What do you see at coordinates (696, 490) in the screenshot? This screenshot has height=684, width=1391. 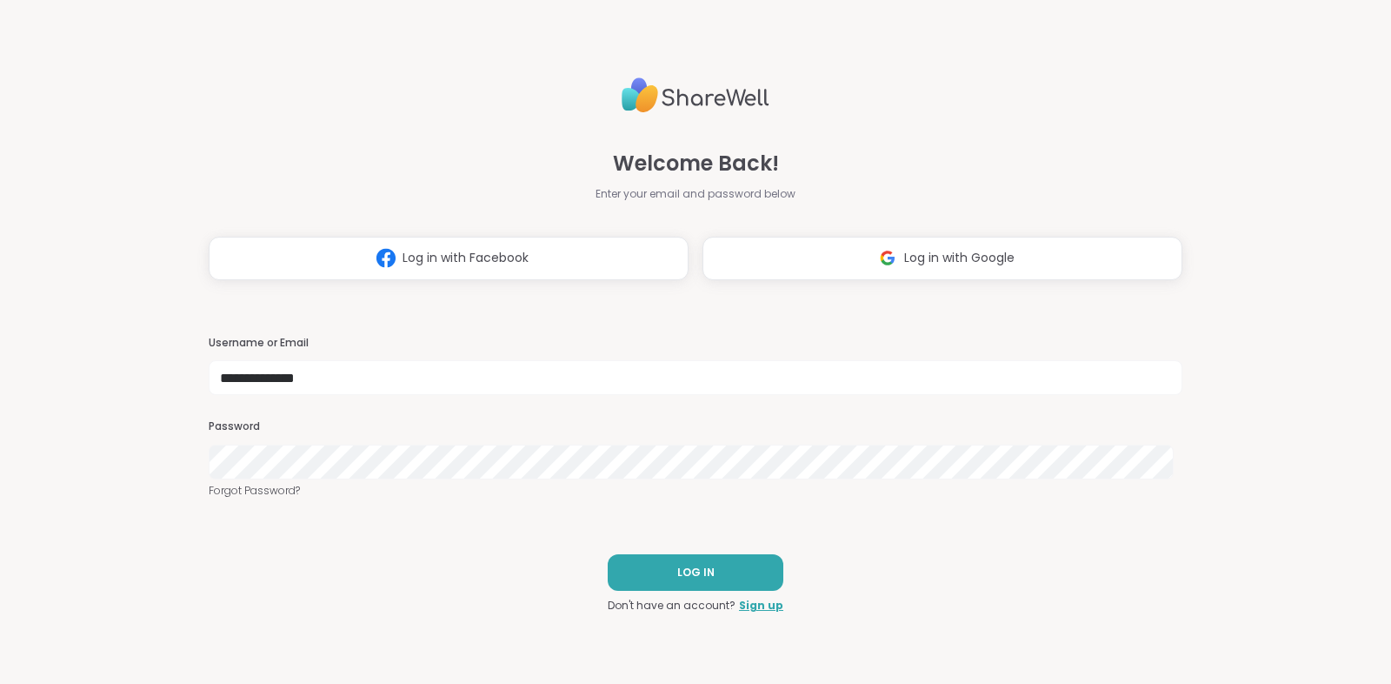 I see `a: Forgot Password?` at bounding box center [696, 490].